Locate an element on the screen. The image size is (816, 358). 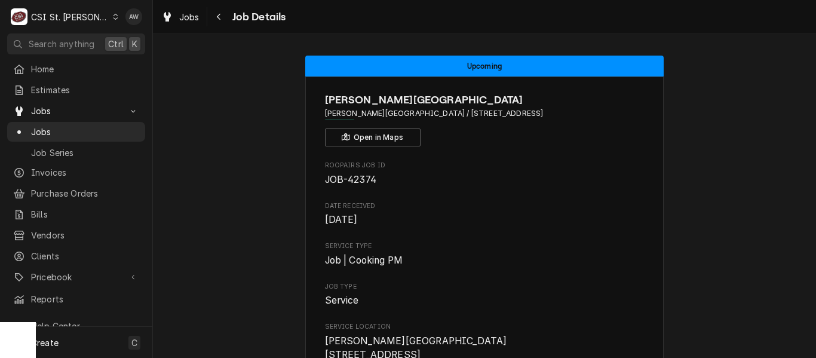
span: Invoices is located at coordinates (85, 172).